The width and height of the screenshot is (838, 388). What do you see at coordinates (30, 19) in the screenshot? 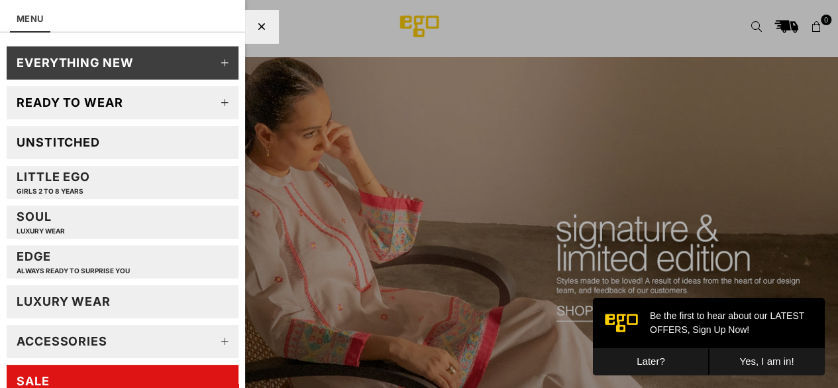
I see `a: MENU` at bounding box center [30, 19].